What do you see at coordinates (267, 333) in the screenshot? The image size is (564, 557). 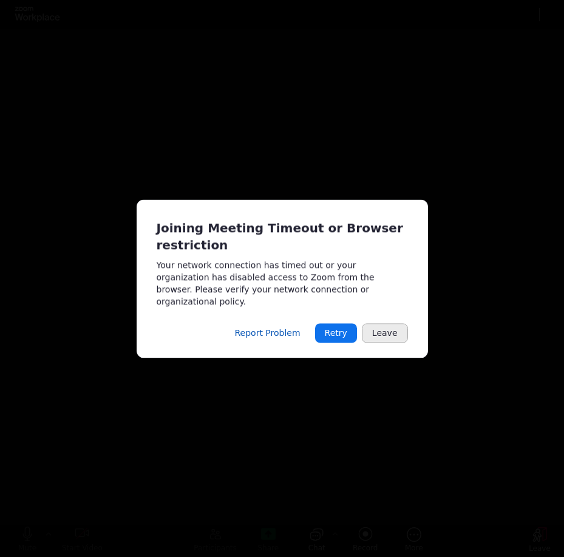 I see `button: Report Problem` at bounding box center [267, 333].